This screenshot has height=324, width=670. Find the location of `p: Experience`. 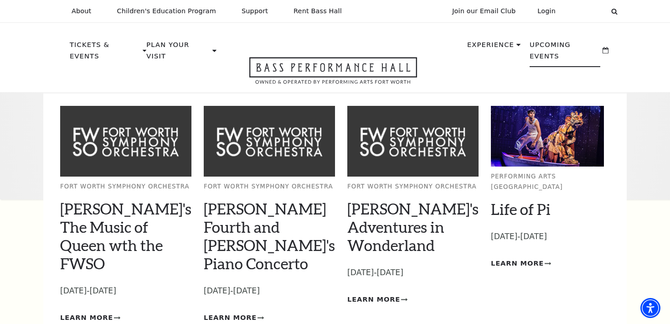

p: Experience is located at coordinates (491, 47).